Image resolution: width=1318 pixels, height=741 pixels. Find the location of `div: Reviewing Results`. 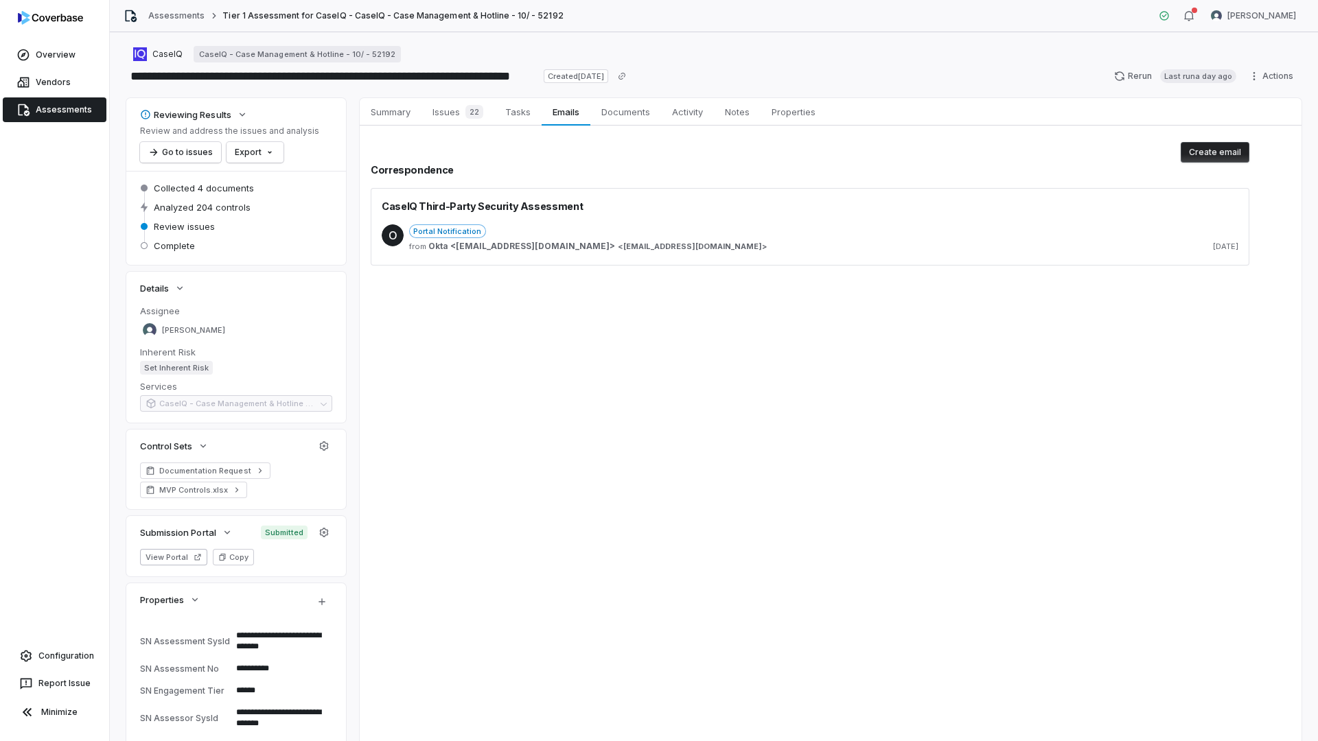

div: Reviewing Results is located at coordinates (185, 115).